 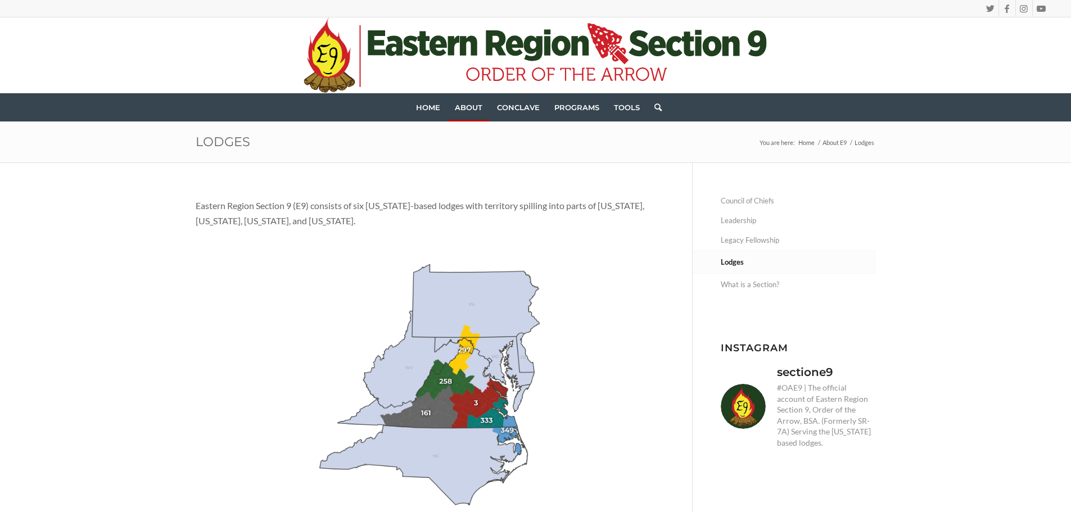 I want to click on a: Search, so click(x=655, y=107).